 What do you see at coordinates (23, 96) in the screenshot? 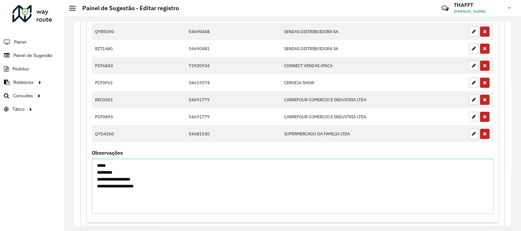
I see `span: Consultas` at bounding box center [23, 96].